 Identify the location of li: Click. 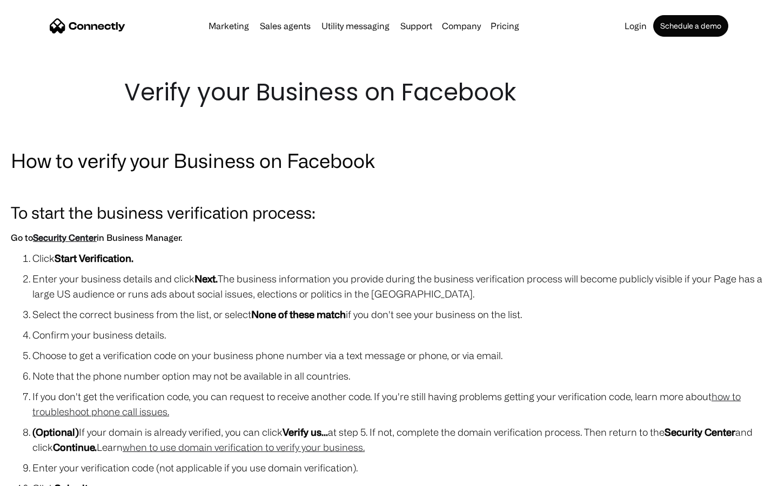
(400, 258).